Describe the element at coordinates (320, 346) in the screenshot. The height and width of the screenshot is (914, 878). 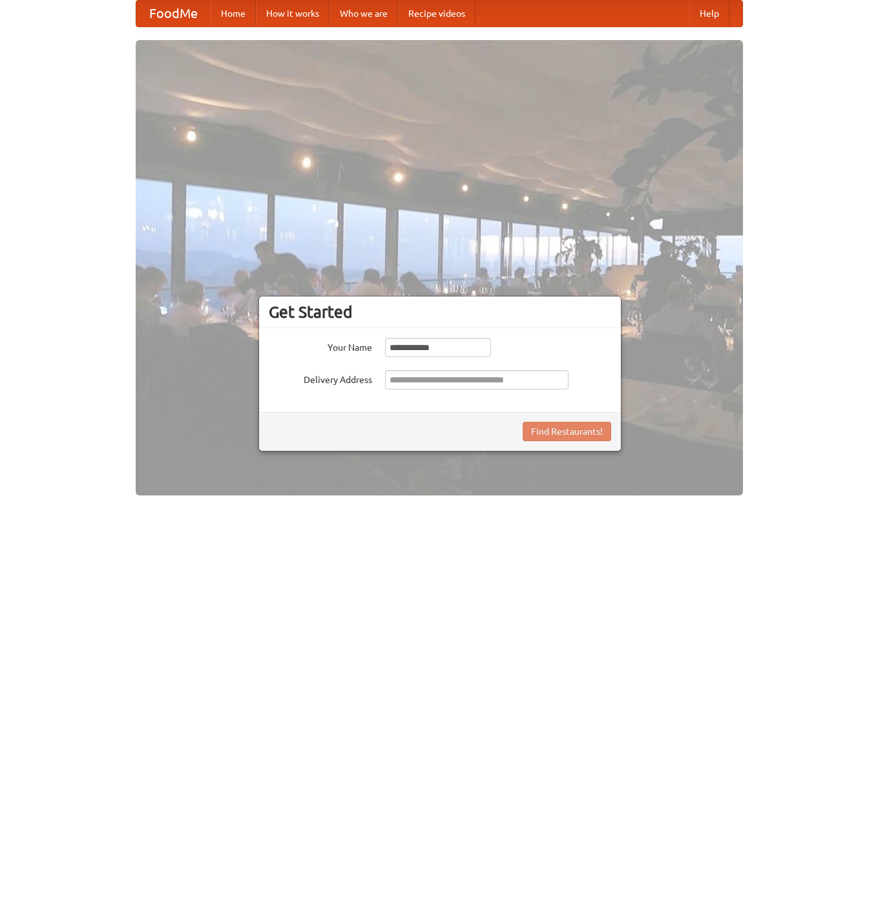
I see `label: Your Name` at that location.